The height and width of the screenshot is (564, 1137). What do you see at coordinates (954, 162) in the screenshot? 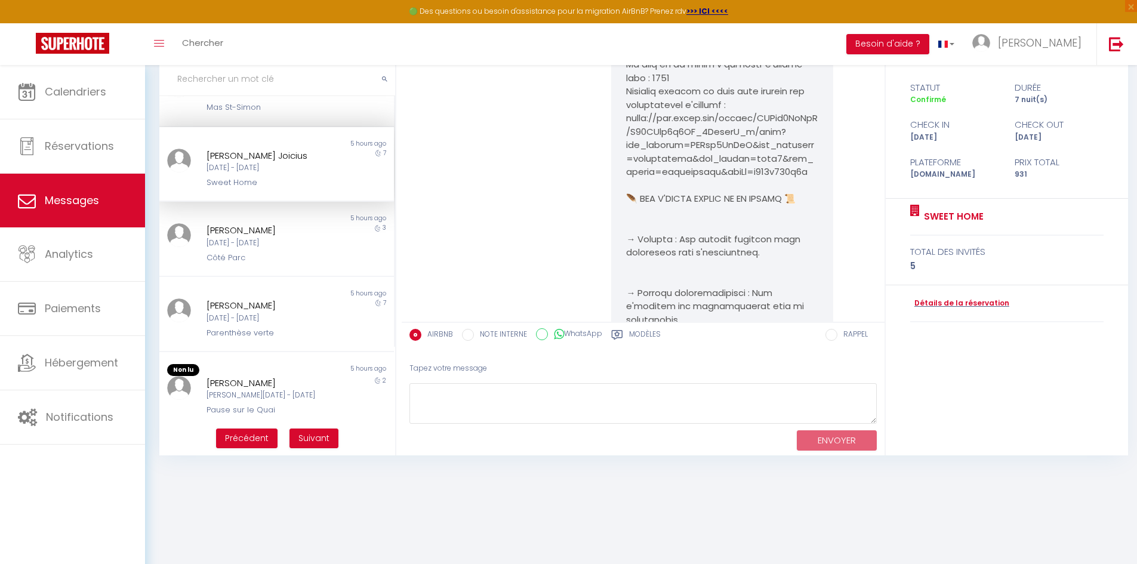
I see `div: Plateforme` at bounding box center [954, 162].